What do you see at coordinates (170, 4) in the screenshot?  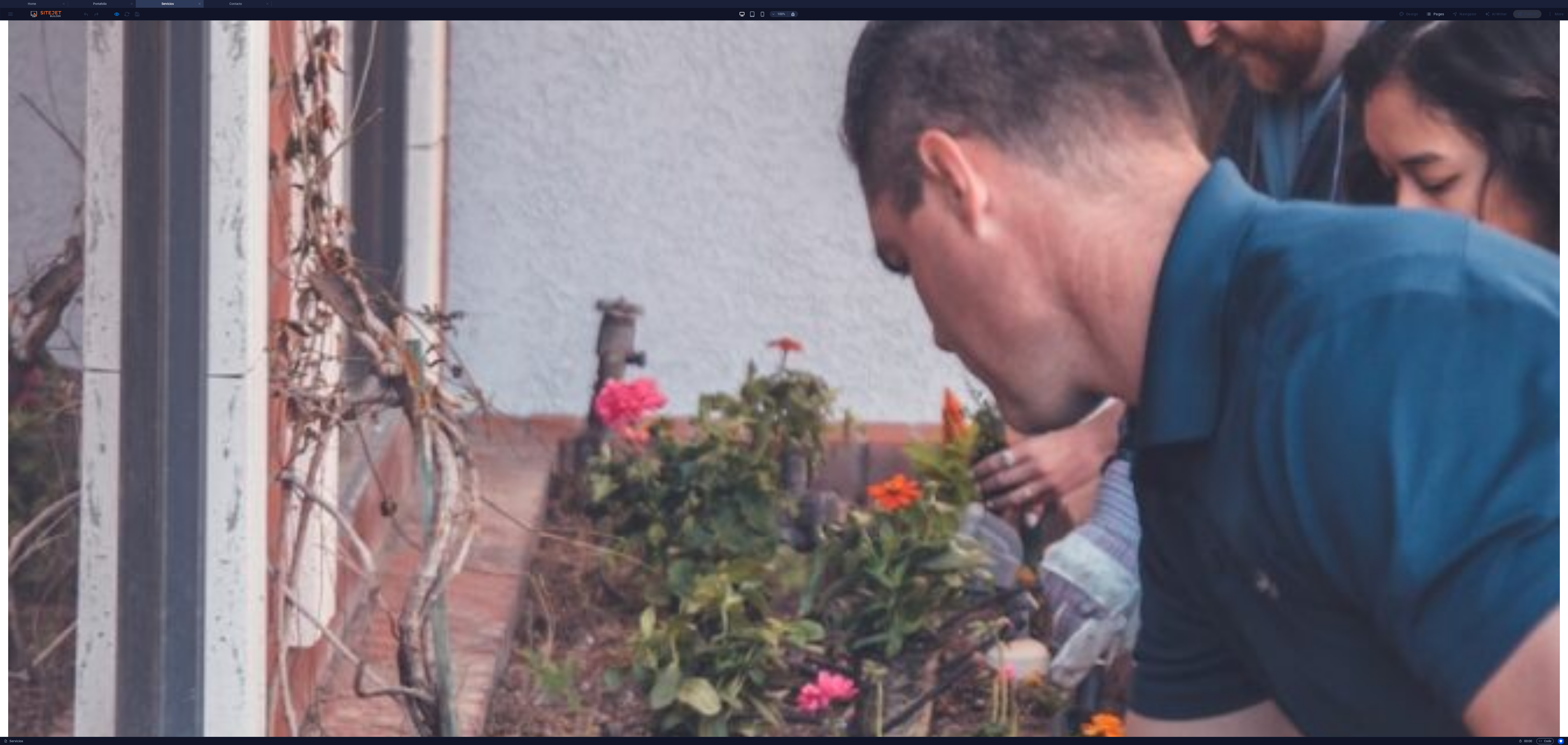 I see `h4: Servicios` at bounding box center [170, 4].